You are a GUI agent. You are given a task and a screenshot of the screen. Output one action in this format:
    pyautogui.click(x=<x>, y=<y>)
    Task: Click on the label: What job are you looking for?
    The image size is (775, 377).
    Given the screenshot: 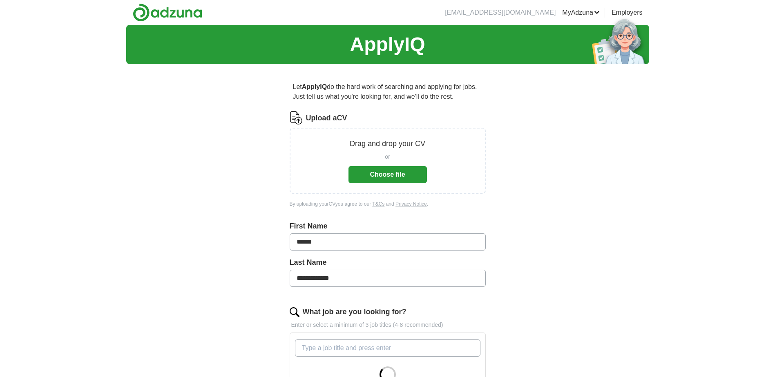 What is the action you would take?
    pyautogui.click(x=355, y=312)
    